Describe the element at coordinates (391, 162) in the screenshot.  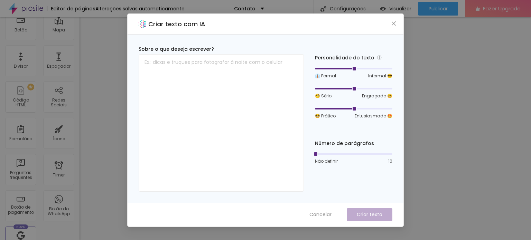
I see `span: 10` at that location.